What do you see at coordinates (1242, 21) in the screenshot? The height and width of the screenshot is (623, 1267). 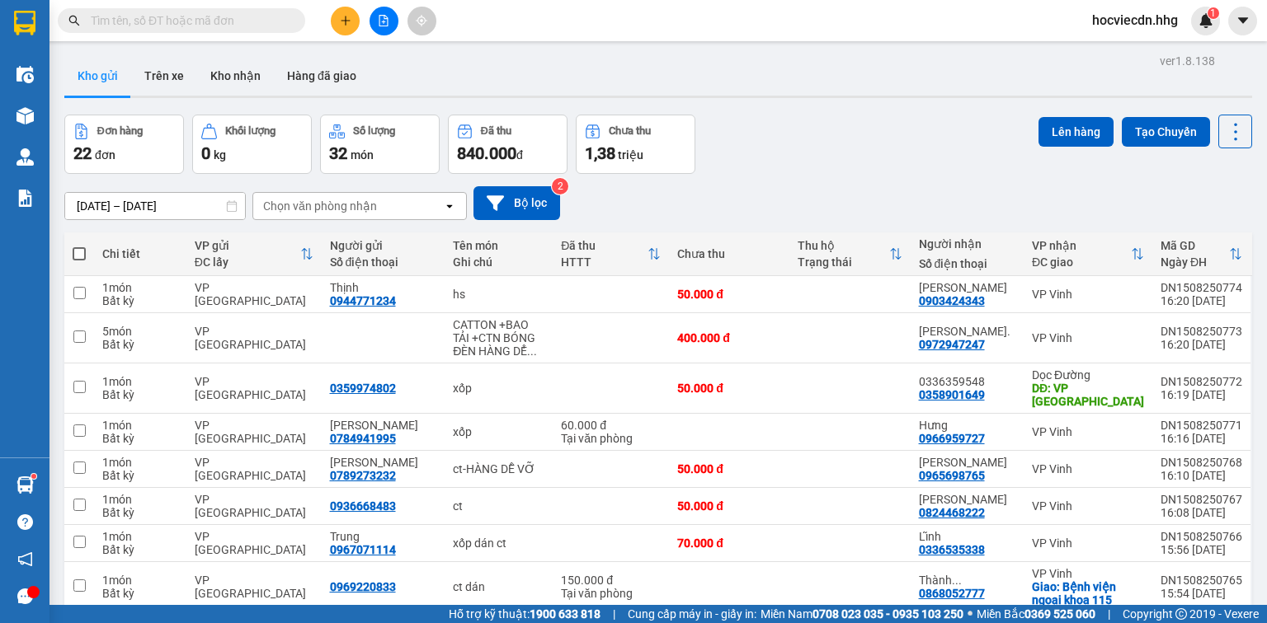 I see `button: caret-down` at bounding box center [1242, 21].